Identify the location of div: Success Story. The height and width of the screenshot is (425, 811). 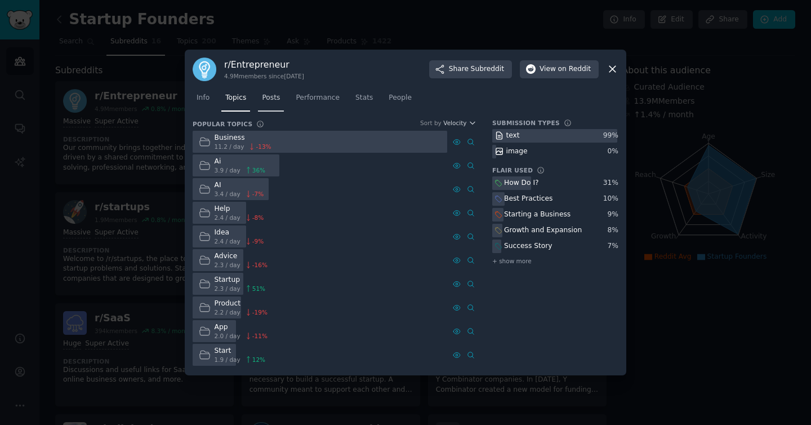
(528, 246).